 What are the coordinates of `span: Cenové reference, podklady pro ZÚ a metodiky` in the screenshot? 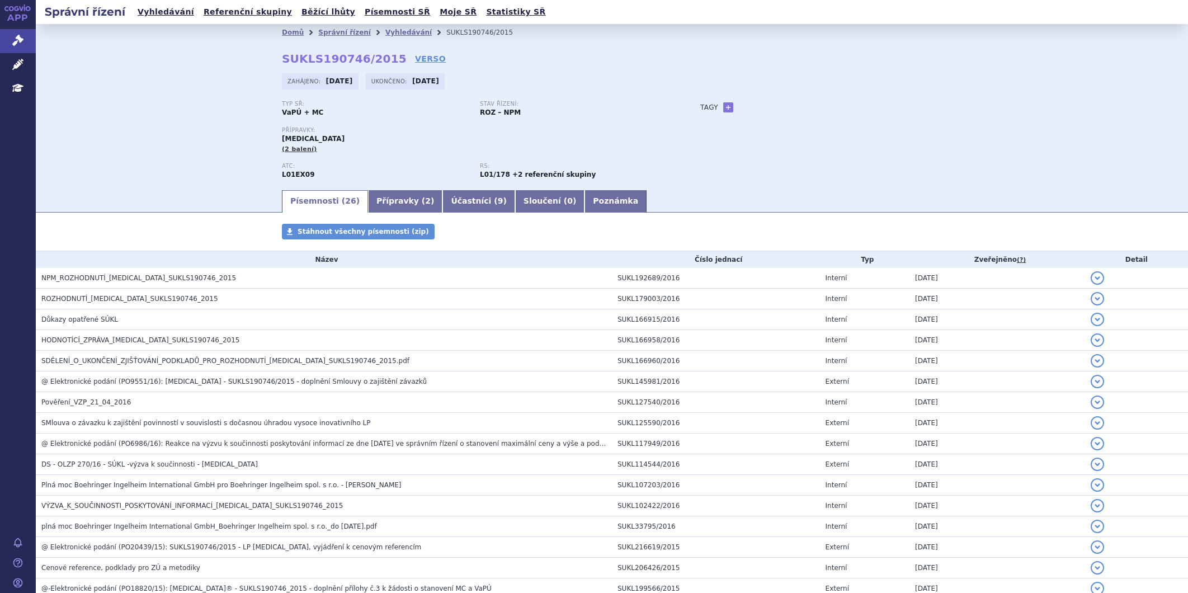 It's located at (121, 568).